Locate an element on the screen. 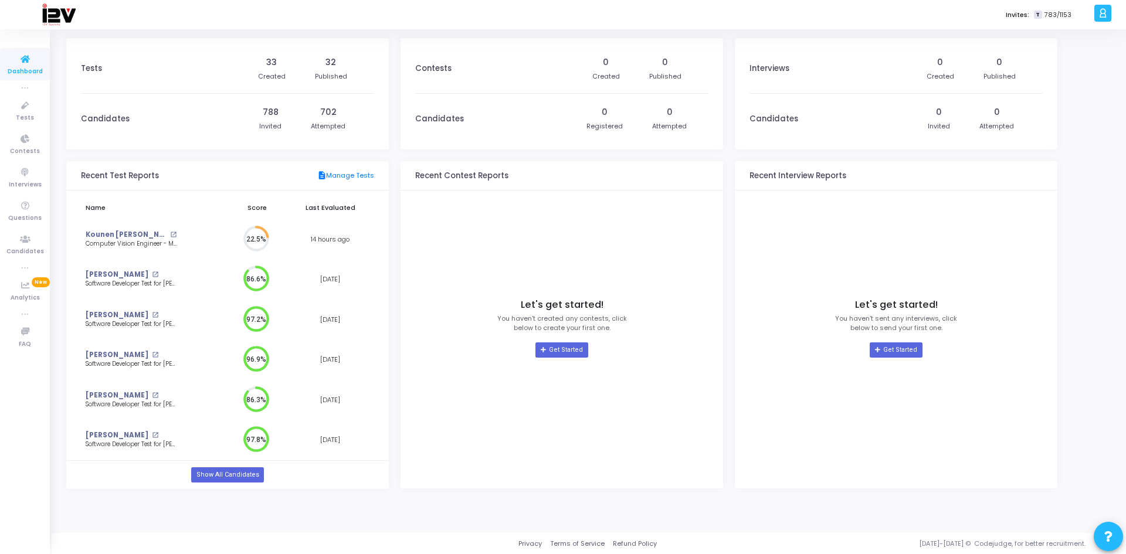  a: Terms of Service is located at coordinates (577, 543).